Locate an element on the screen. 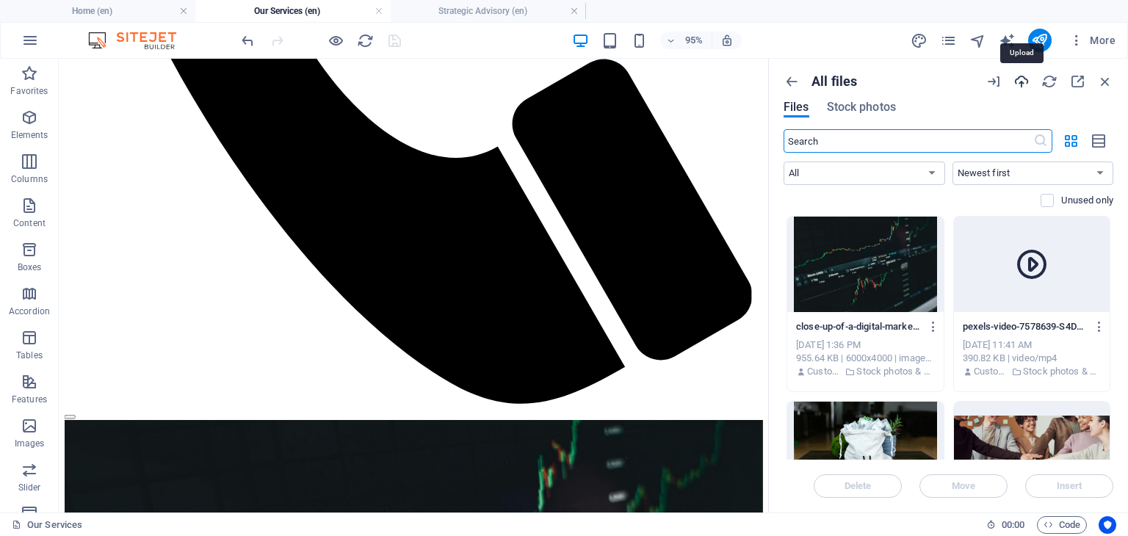  p: Features is located at coordinates (29, 399).